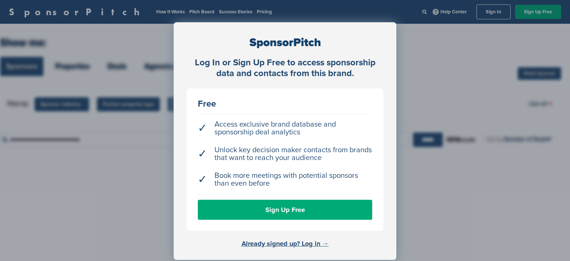 The image size is (570, 261). I want to click on div: Free, so click(285, 104).